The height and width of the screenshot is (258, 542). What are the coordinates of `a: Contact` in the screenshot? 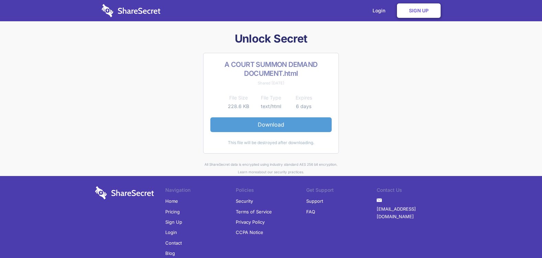 It's located at (174, 243).